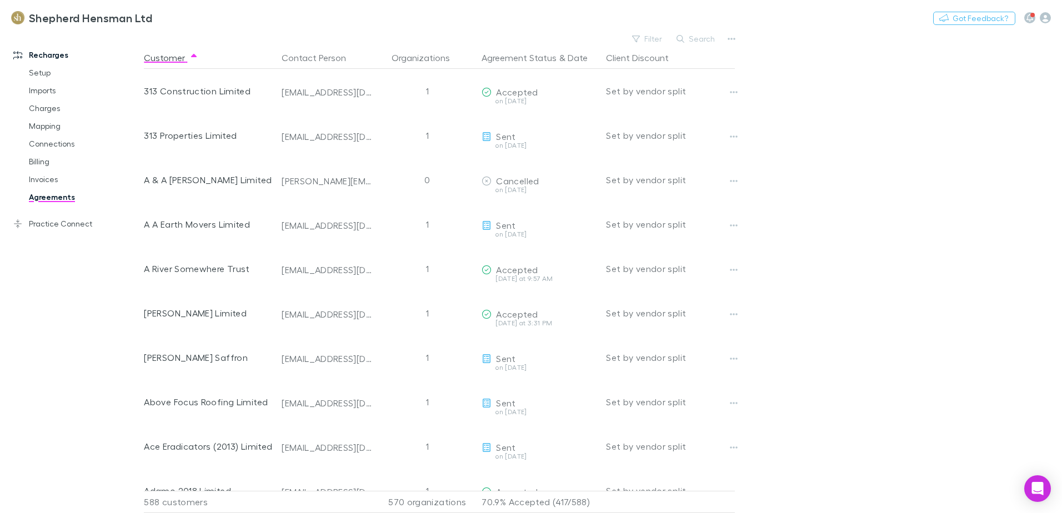 The height and width of the screenshot is (513, 1062). Describe the element at coordinates (208, 491) in the screenshot. I see `div: Adamo 2018 Limited` at that location.